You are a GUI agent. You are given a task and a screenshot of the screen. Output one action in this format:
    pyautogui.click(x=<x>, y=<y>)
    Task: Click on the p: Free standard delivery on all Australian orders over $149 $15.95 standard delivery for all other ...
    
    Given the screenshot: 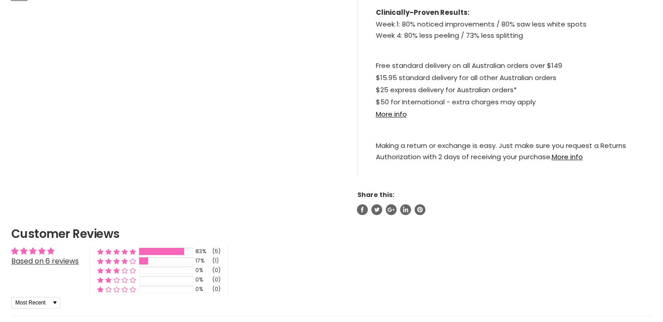 What is the action you would take?
    pyautogui.click(x=505, y=91)
    